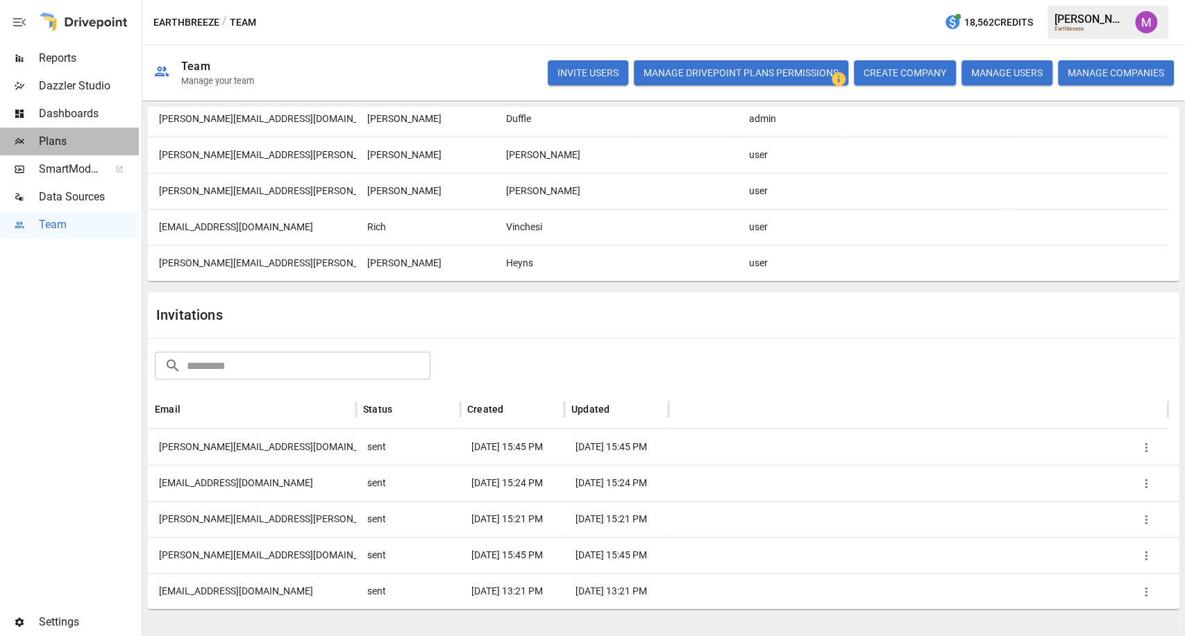  I want to click on div: dan@deepoceanpartners.com, so click(252, 555).